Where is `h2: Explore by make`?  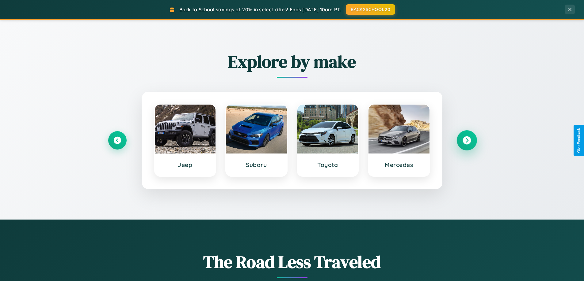 h2: Explore by make is located at coordinates (292, 62).